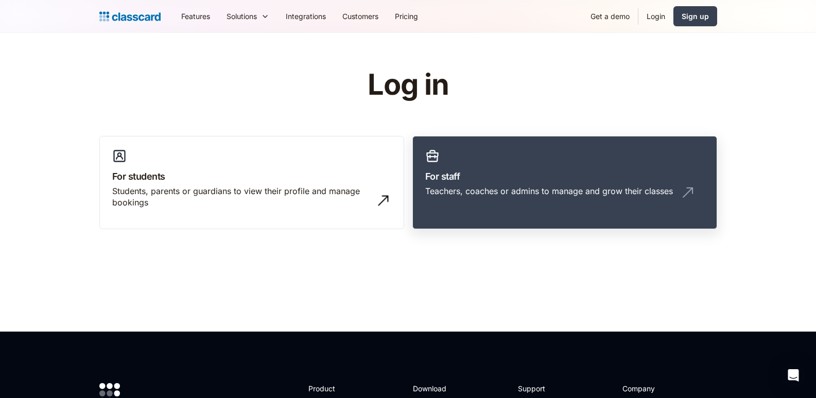  I want to click on div: Sign up, so click(695, 16).